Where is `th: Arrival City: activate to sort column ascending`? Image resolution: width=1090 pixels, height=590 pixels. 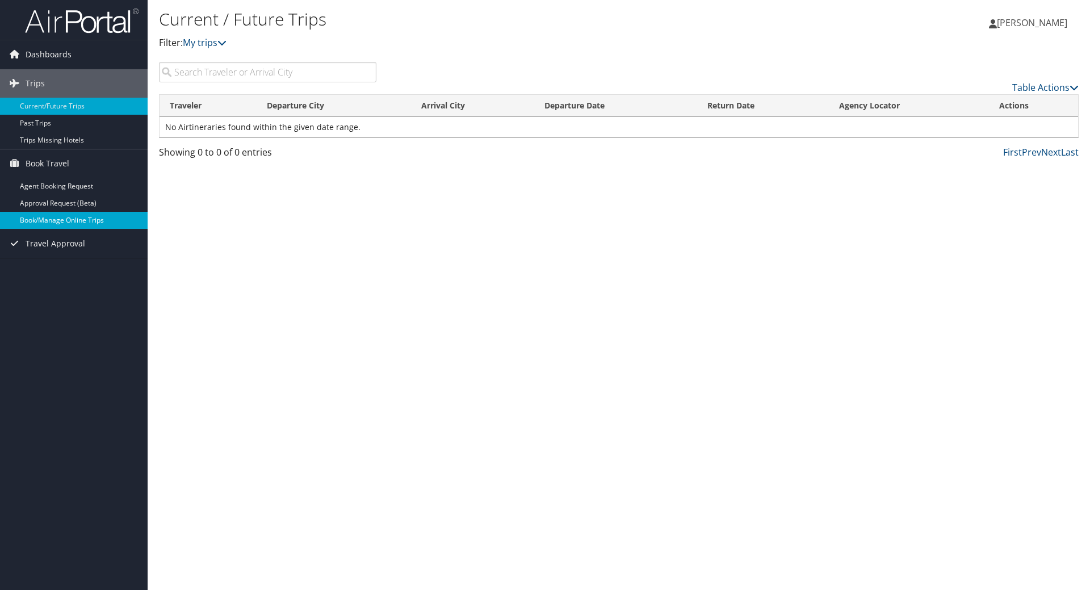 th: Arrival City: activate to sort column ascending is located at coordinates (472, 106).